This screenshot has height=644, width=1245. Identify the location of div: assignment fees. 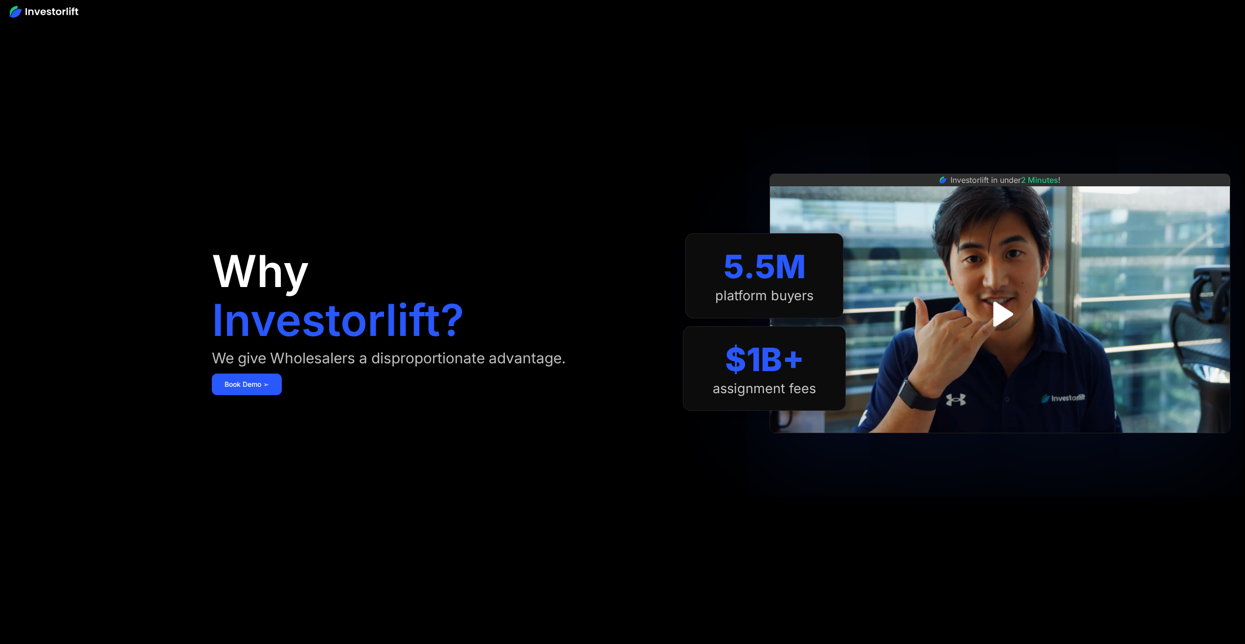
(764, 389).